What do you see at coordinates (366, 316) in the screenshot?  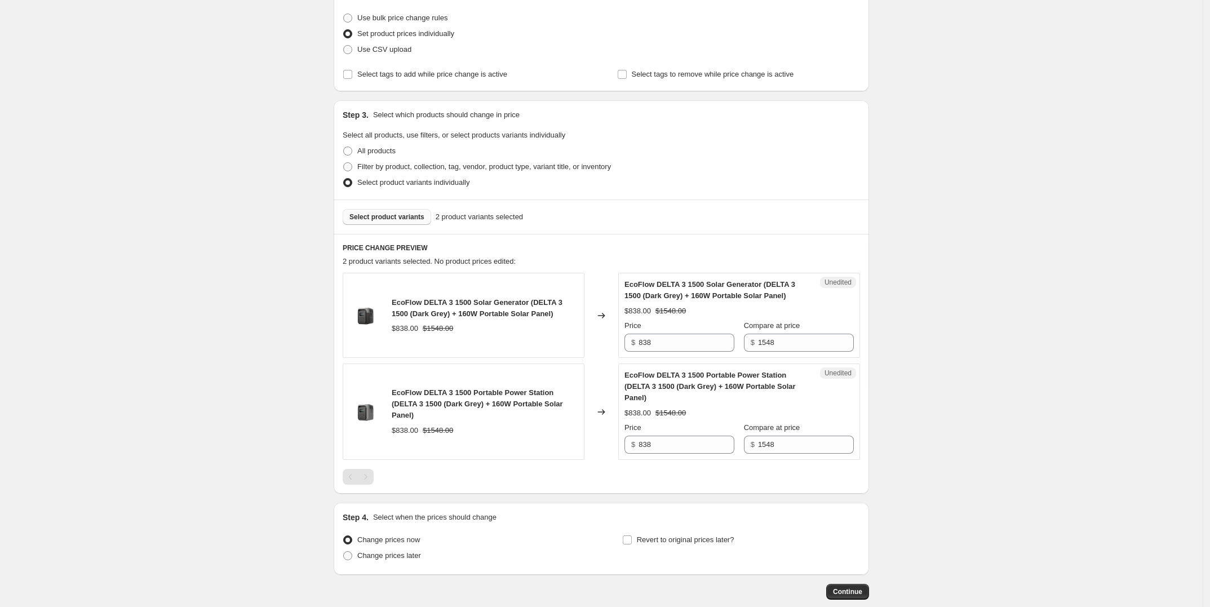 I see `img: ecoflow-us-ecoflow-delta-3-1500-portable-power-station-standalone-delta-3-1500-dark-grey-11764120...` at bounding box center [366, 316].